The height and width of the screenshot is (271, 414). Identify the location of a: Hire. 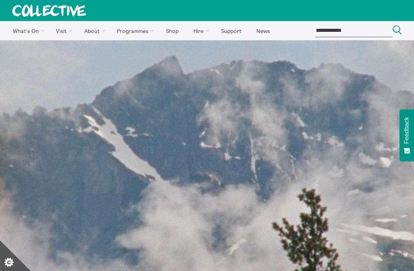
(200, 31).